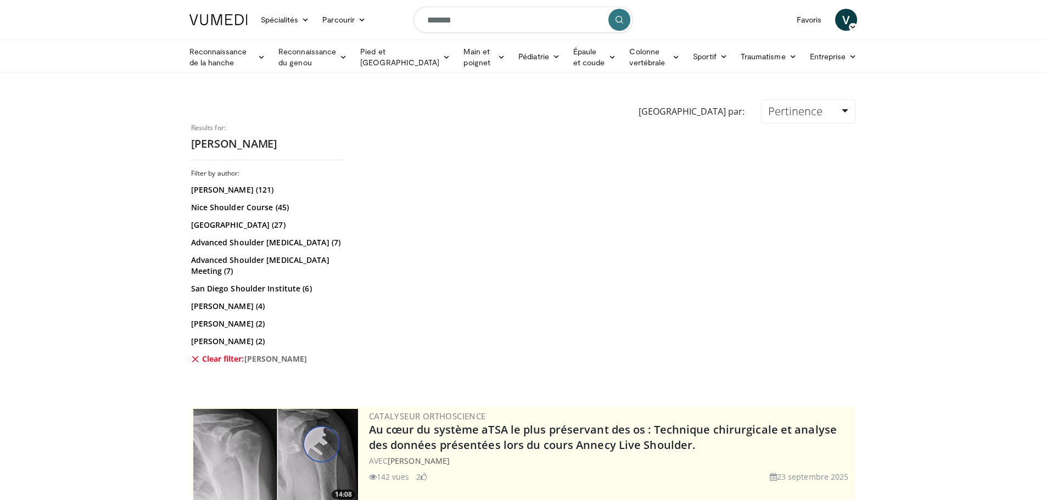 The width and height of the screenshot is (1046, 500). What do you see at coordinates (227, 57) in the screenshot?
I see `a: Reconnaissance de la hanche` at bounding box center [227, 57].